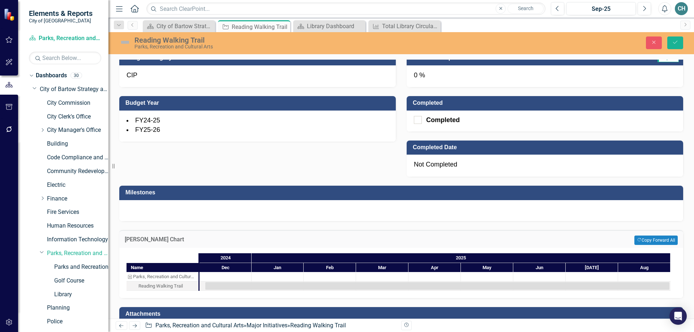  Describe the element at coordinates (147, 130) in the screenshot. I see `span: FY25-26` at that location.